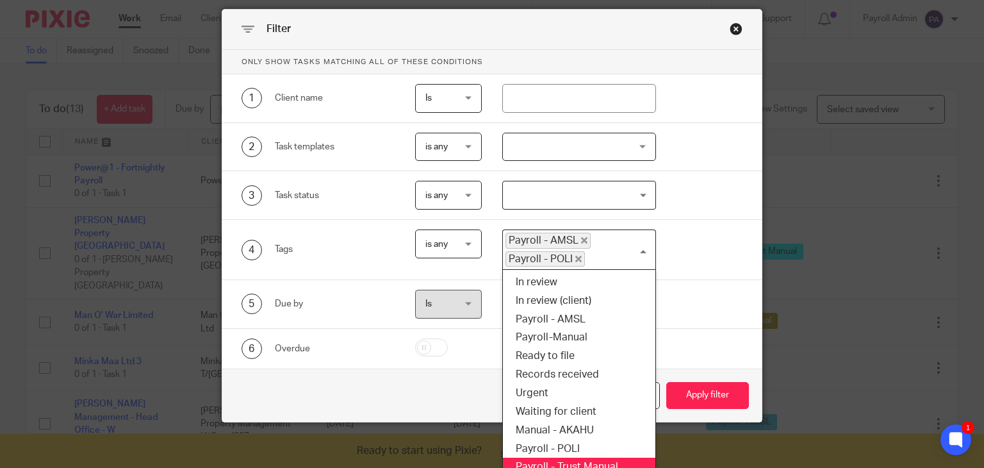 This screenshot has height=468, width=984. What do you see at coordinates (579, 337) in the screenshot?
I see `li: Payroll-Manual` at bounding box center [579, 337].